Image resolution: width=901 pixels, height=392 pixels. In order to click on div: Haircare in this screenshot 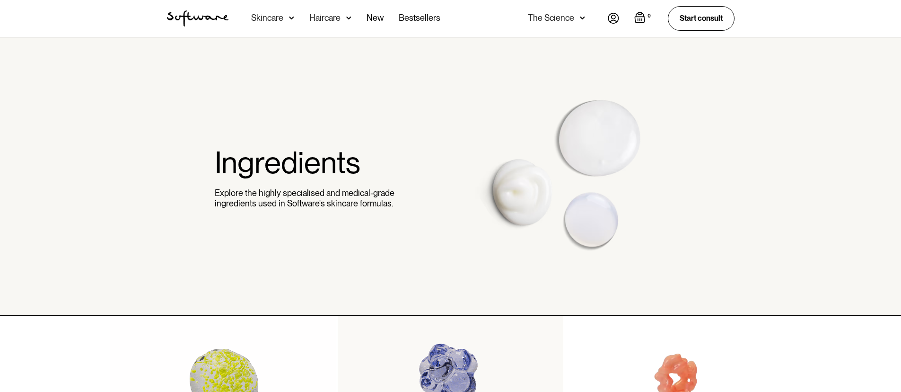, I will do `click(325, 18)`.